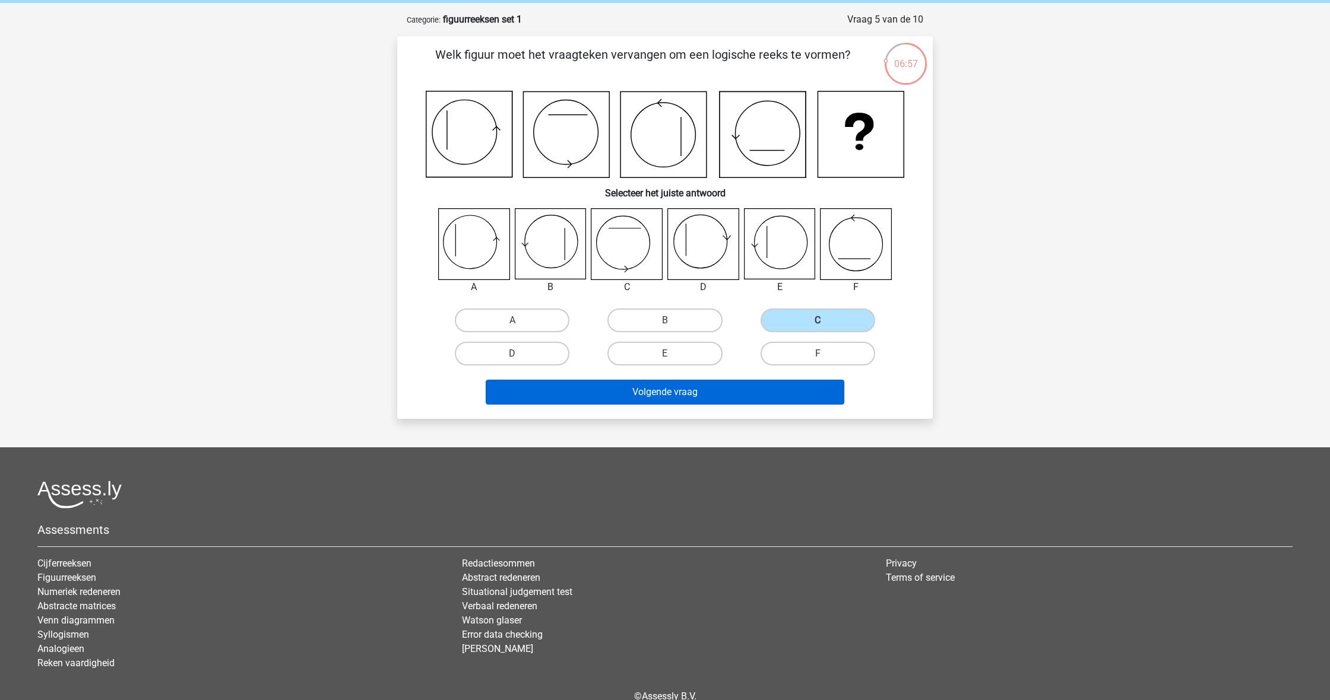 This screenshot has height=700, width=1330. What do you see at coordinates (77, 606) in the screenshot?
I see `a: Abstracte matrices` at bounding box center [77, 606].